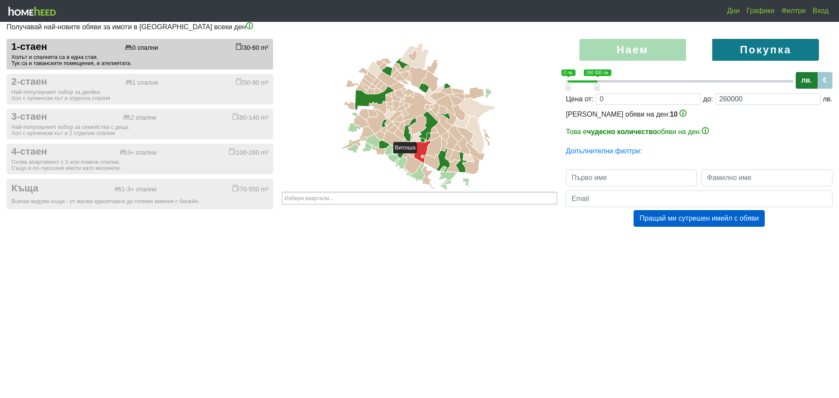 The width and height of the screenshot is (839, 398). What do you see at coordinates (569, 73) in the screenshot?
I see `span: 0 лв.` at bounding box center [569, 73].